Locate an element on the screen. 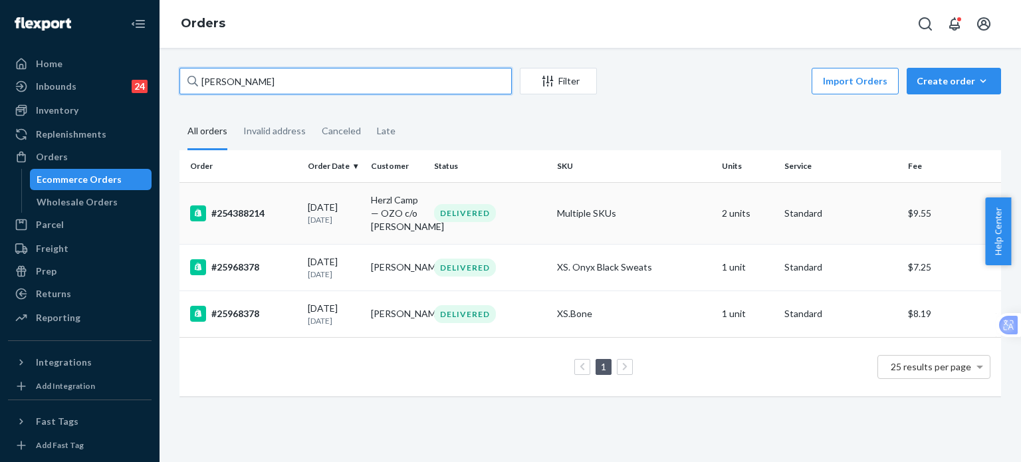 The width and height of the screenshot is (1021, 462). div: 24 is located at coordinates (140, 86).